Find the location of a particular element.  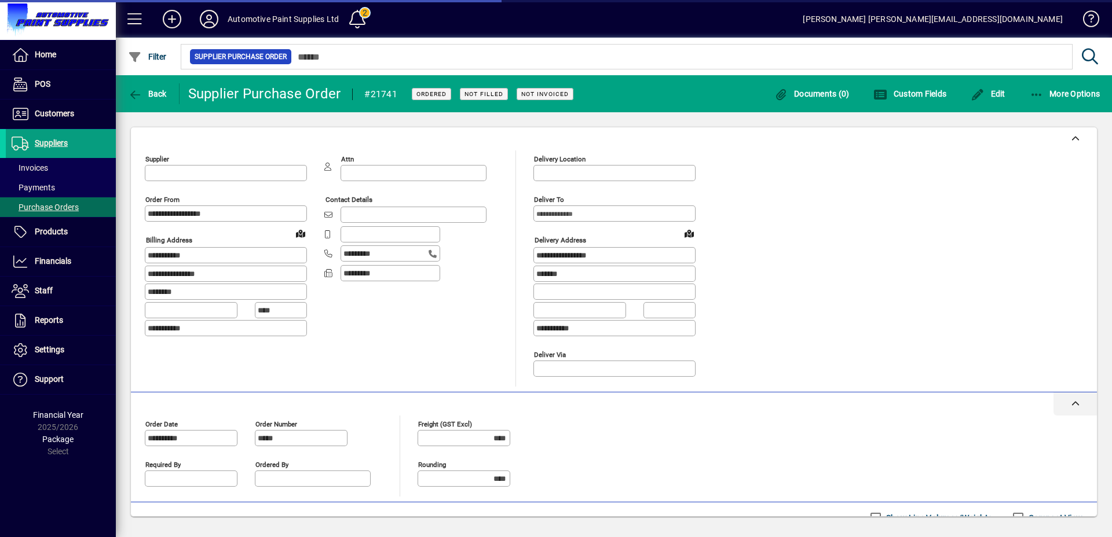

a: Knowledge Base is located at coordinates (1085, 21).